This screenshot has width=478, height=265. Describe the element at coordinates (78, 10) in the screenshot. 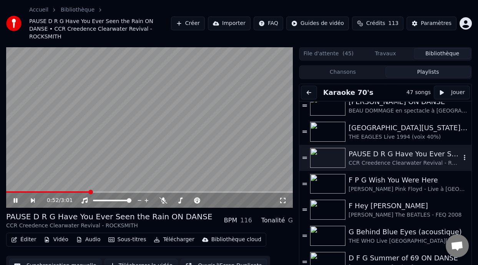

I see `a: Bibliothèque` at that location.